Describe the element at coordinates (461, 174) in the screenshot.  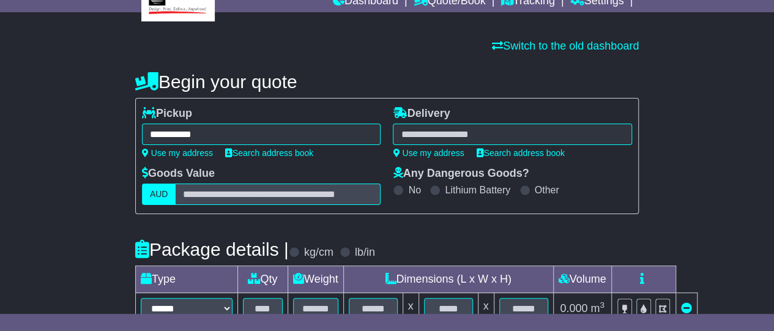
I see `label: Any Dangerous Goods?` at that location.